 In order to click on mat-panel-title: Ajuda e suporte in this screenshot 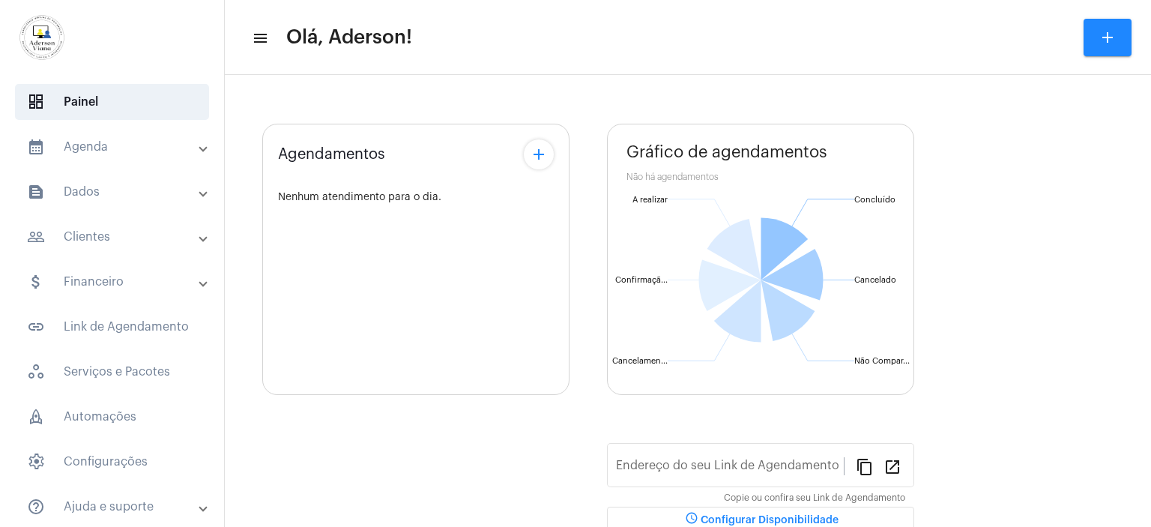, I will do `click(113, 506)`.